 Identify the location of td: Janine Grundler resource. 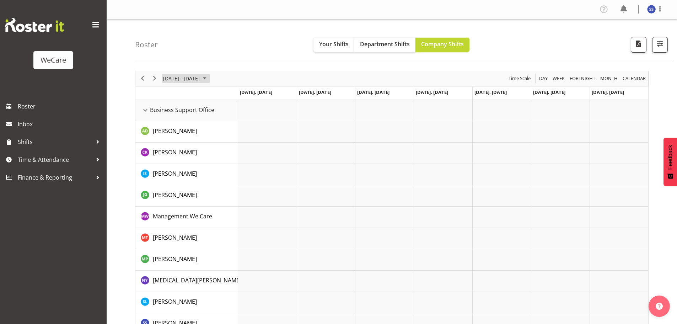
(187, 196).